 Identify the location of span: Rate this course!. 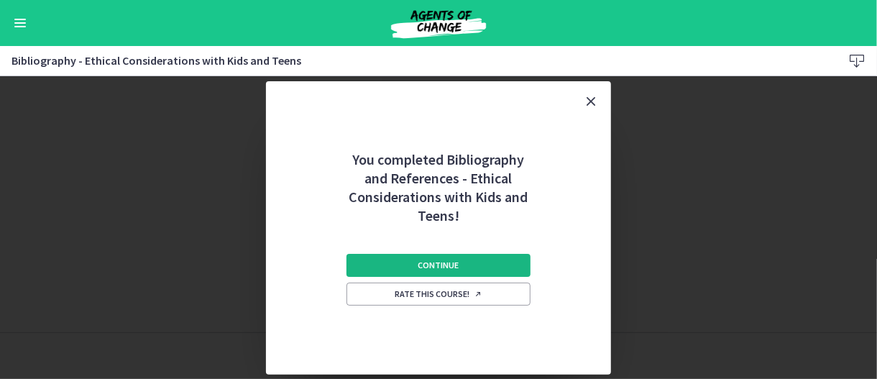
(438, 294).